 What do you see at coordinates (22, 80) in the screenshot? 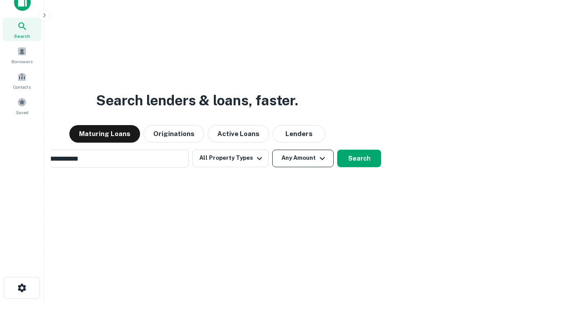
I see `a: Contacts` at bounding box center [22, 80].